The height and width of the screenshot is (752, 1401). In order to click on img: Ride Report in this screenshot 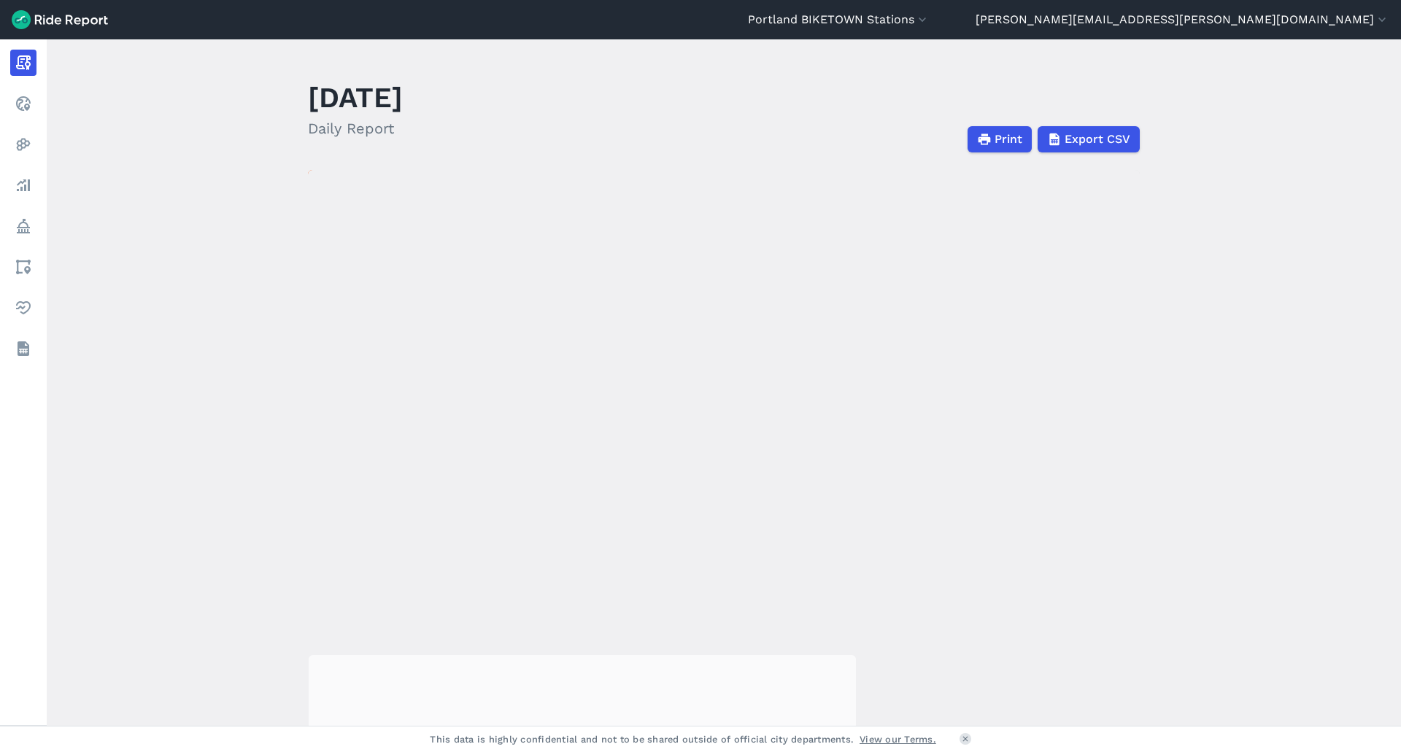, I will do `click(60, 20)`.